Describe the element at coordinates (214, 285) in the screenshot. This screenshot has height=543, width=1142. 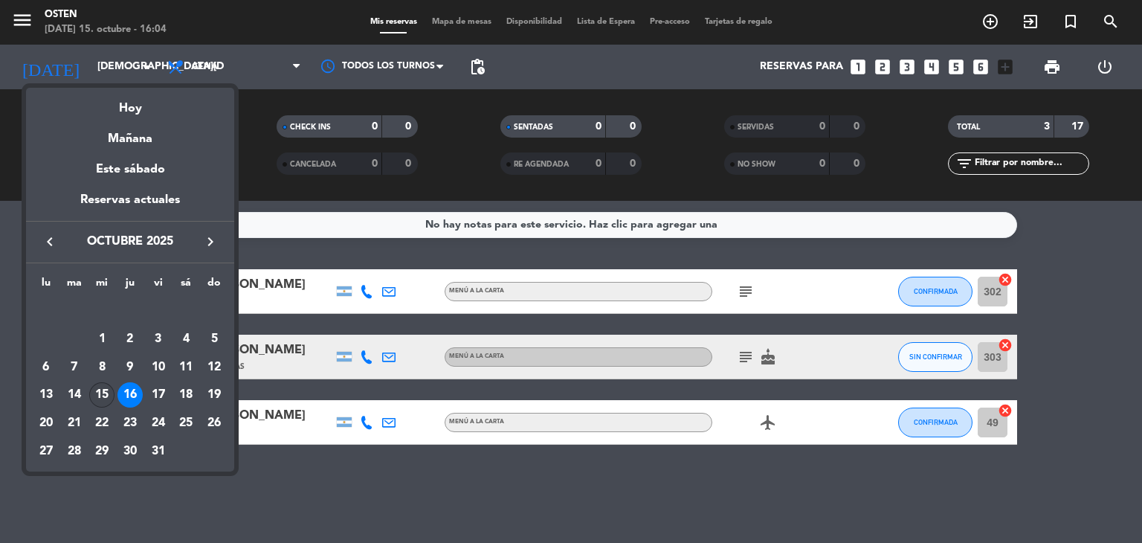
I see `th: domingo` at that location.